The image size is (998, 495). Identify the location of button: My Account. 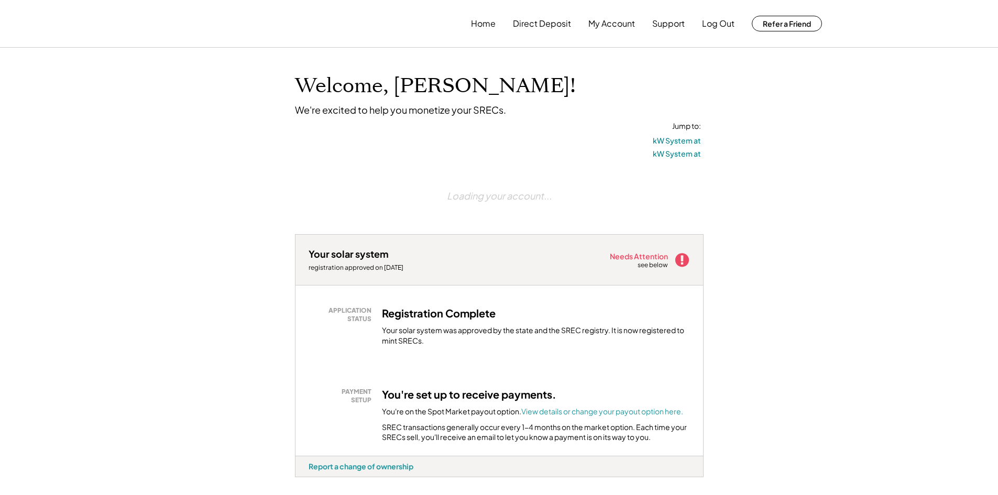
(612, 24).